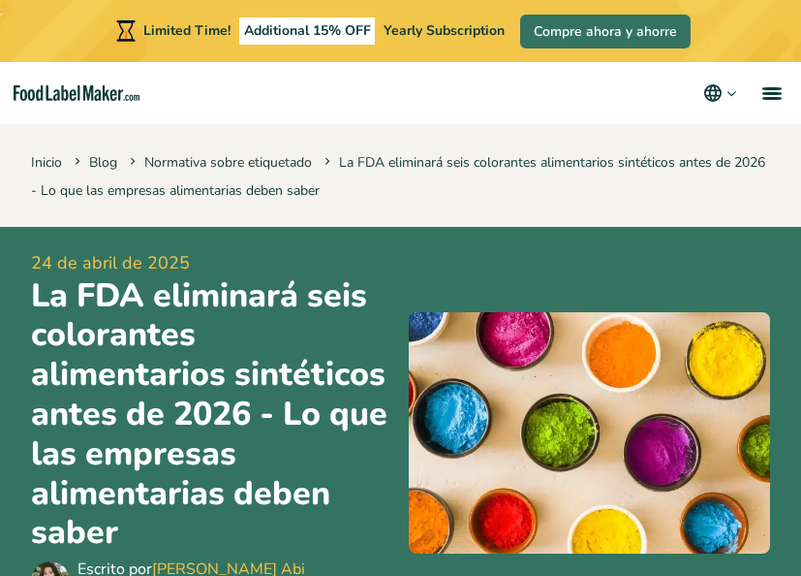 Image resolution: width=801 pixels, height=576 pixels. What do you see at coordinates (47, 162) in the screenshot?
I see `a: Inicio` at bounding box center [47, 162].